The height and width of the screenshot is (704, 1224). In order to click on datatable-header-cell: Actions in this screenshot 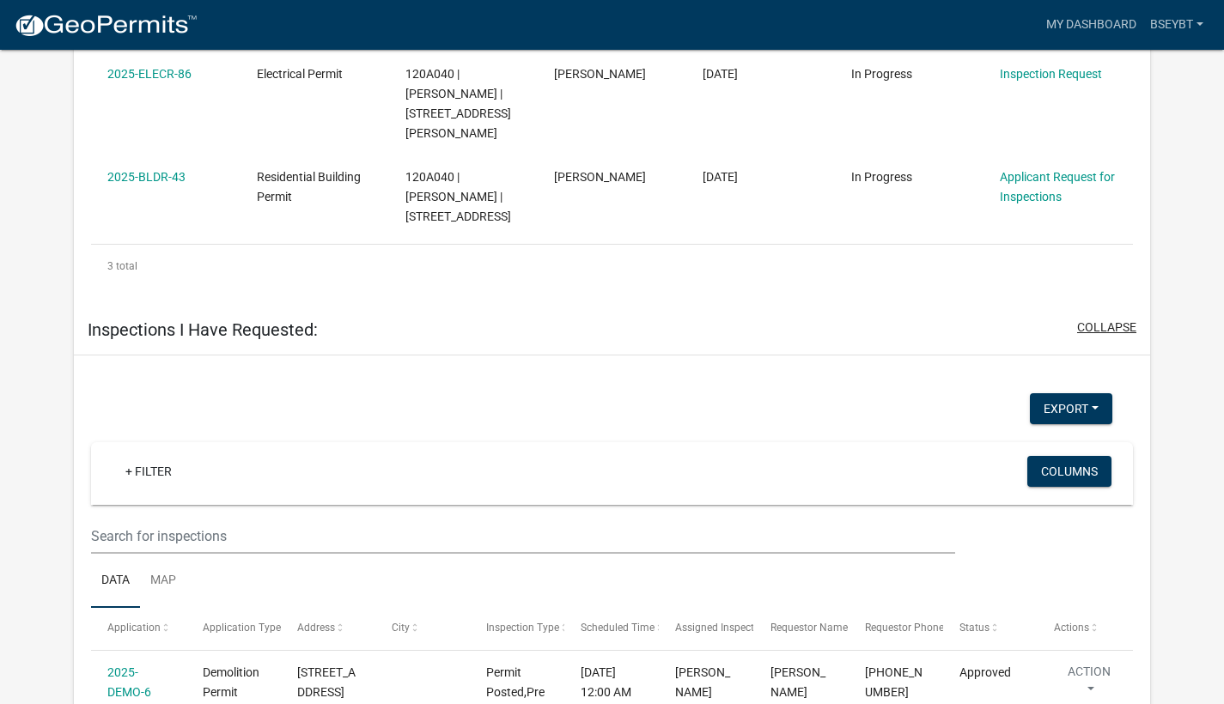, I will do `click(1085, 629)`.